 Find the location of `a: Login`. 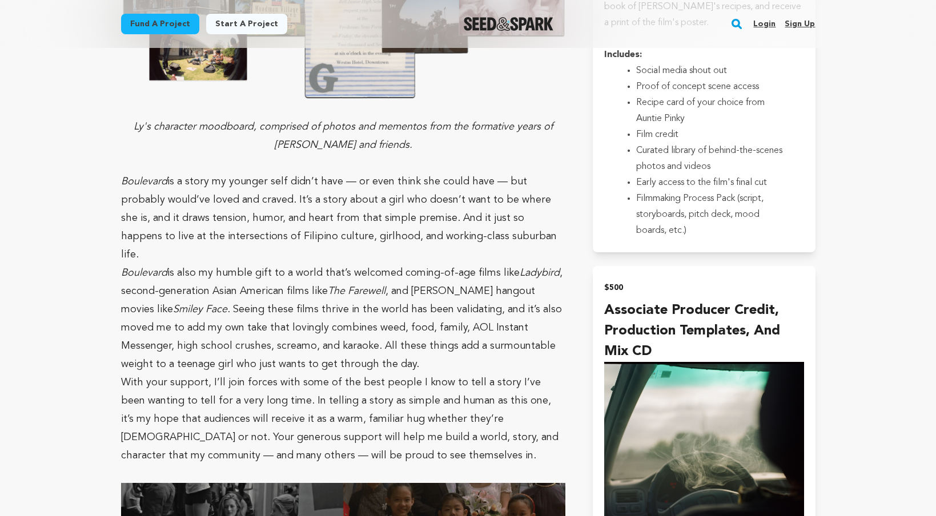

a: Login is located at coordinates (764, 24).